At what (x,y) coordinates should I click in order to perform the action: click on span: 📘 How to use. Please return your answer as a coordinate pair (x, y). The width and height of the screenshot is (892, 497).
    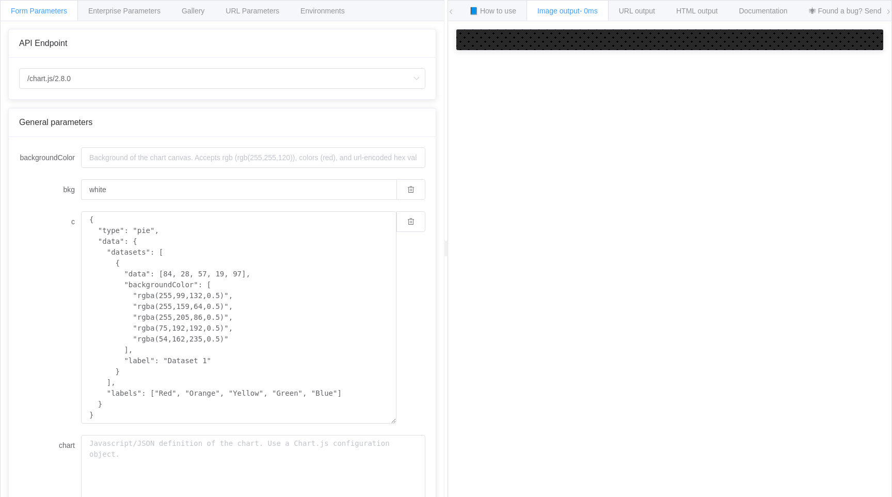
    Looking at the image, I should click on (493, 11).